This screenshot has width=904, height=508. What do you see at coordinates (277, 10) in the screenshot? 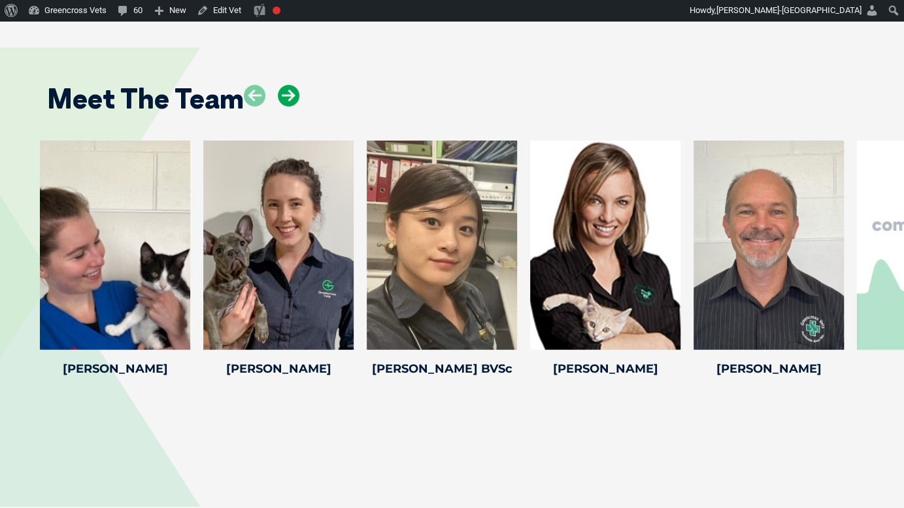
I see `div: Needs improvement` at bounding box center [277, 10].